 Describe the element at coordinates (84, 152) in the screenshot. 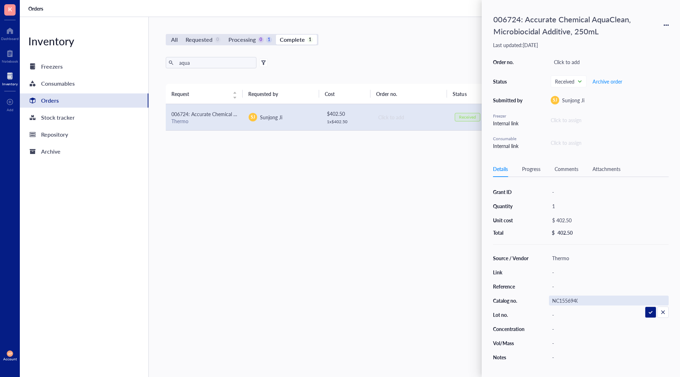

I see `a: Archive` at that location.